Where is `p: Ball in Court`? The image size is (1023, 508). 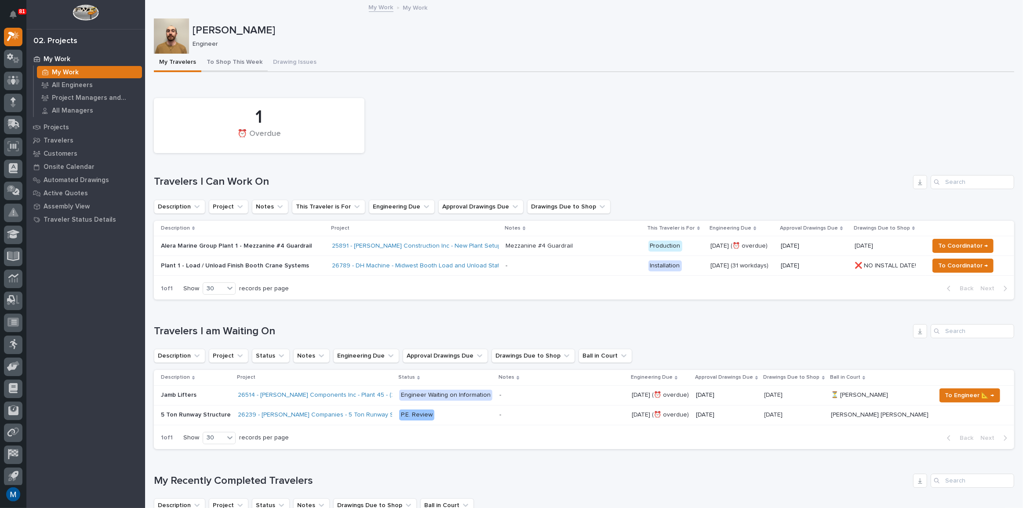
p: Ball in Court is located at coordinates (845, 377).